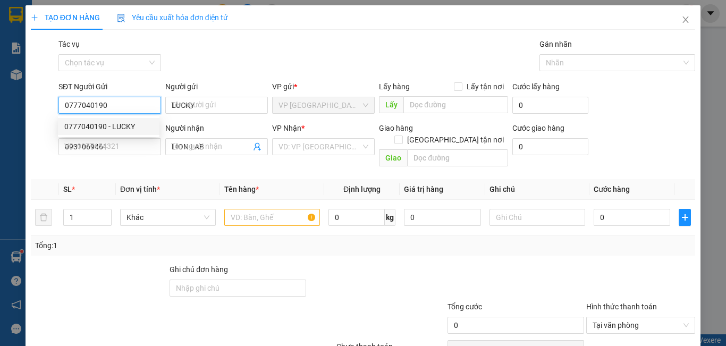  What do you see at coordinates (640, 325) in the screenshot?
I see `span: Tại văn phòng` at bounding box center [640, 325].